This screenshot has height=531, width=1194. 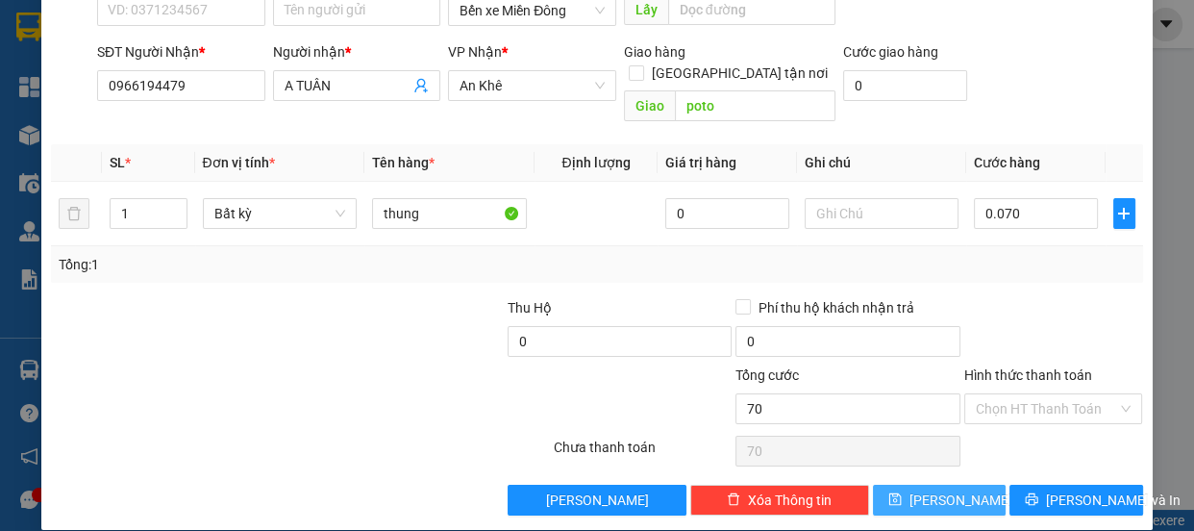 What do you see at coordinates (261, 264) in the screenshot?
I see `div: Tổng: 1` at bounding box center [261, 264].